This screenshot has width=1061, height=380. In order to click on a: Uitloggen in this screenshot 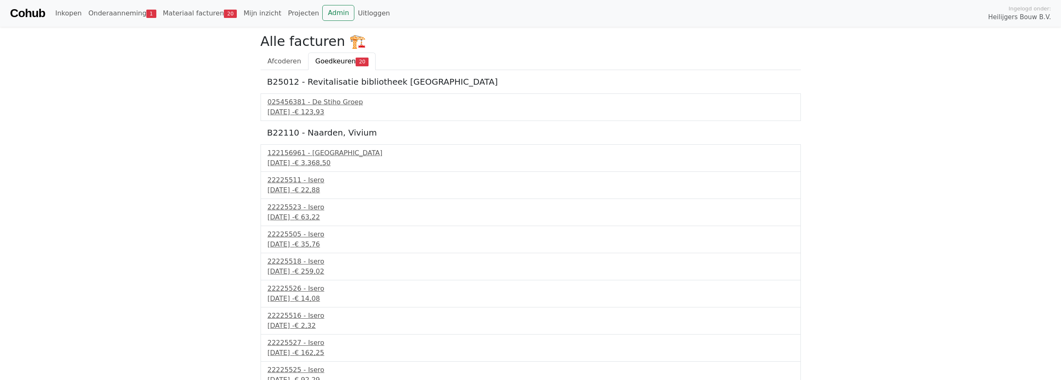, I will do `click(374, 13)`.